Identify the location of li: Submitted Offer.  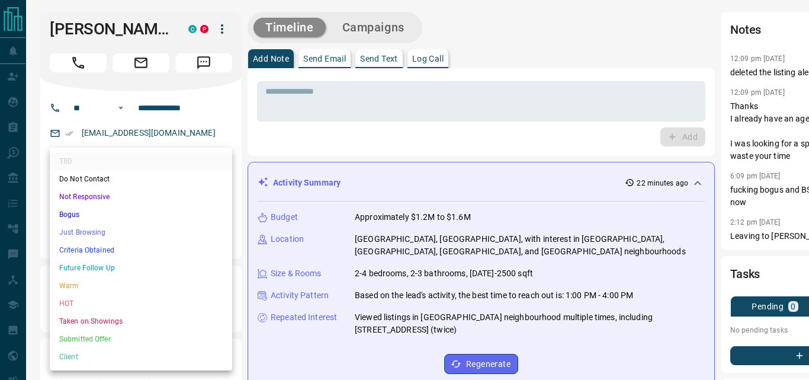
(141, 339).